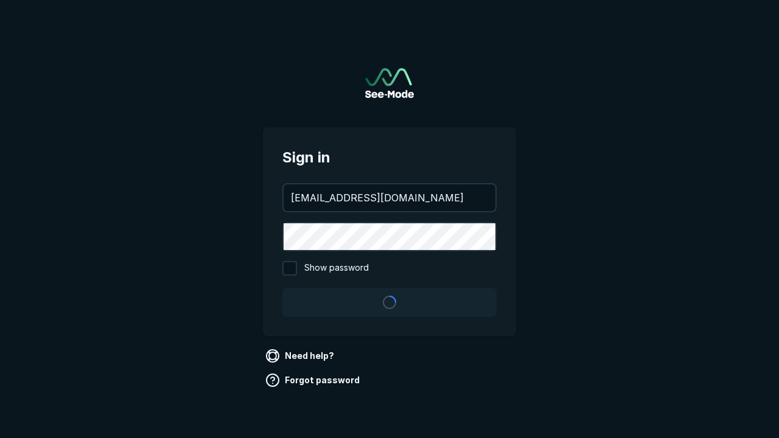 The height and width of the screenshot is (438, 779). I want to click on span: Show password, so click(336, 268).